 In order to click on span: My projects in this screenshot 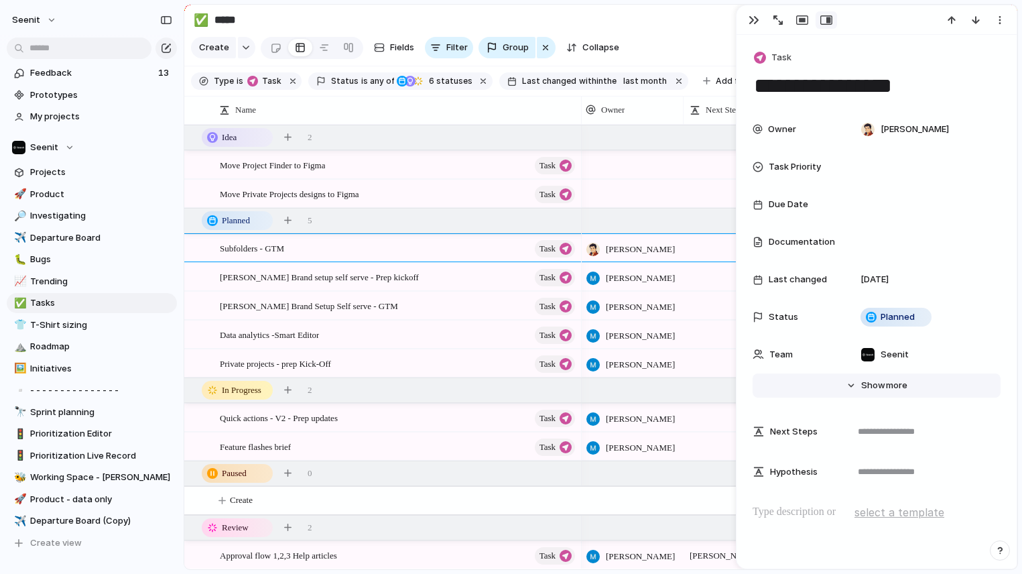, I will do `click(101, 117)`.